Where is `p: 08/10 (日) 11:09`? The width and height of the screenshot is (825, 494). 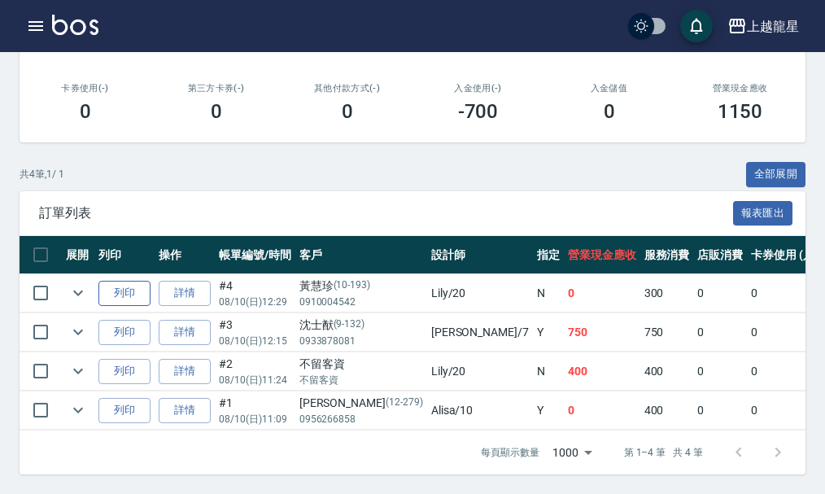 p: 08/10 (日) 11:09 is located at coordinates (255, 419).